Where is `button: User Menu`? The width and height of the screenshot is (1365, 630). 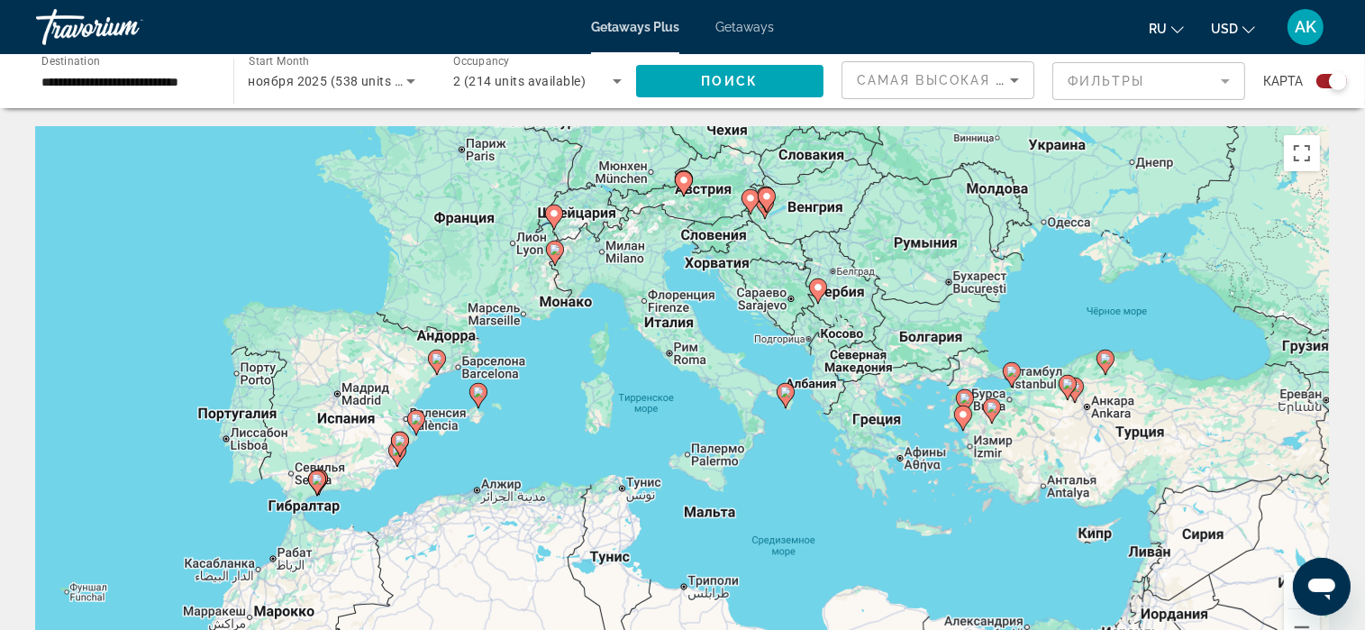 button: User Menu is located at coordinates (1305, 27).